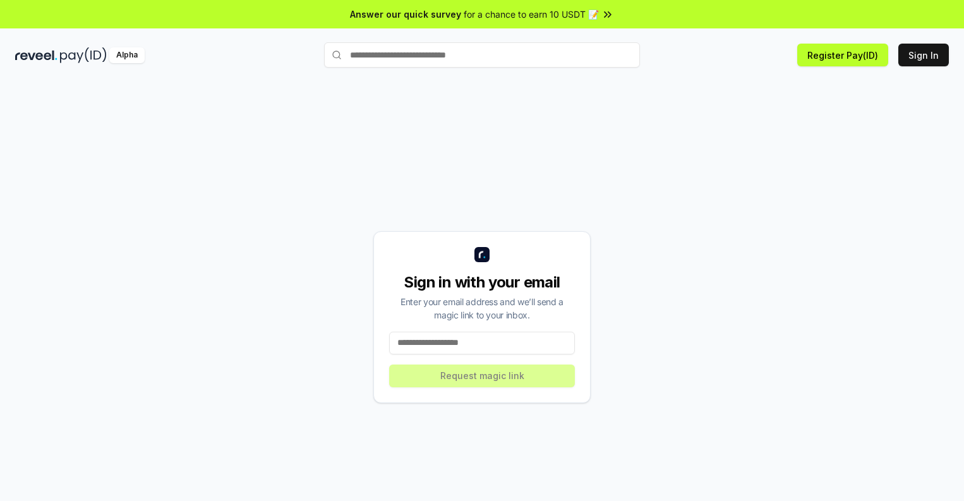 This screenshot has height=501, width=964. What do you see at coordinates (531, 14) in the screenshot?
I see `span: for a chance to earn 10 USDT 📝` at bounding box center [531, 14].